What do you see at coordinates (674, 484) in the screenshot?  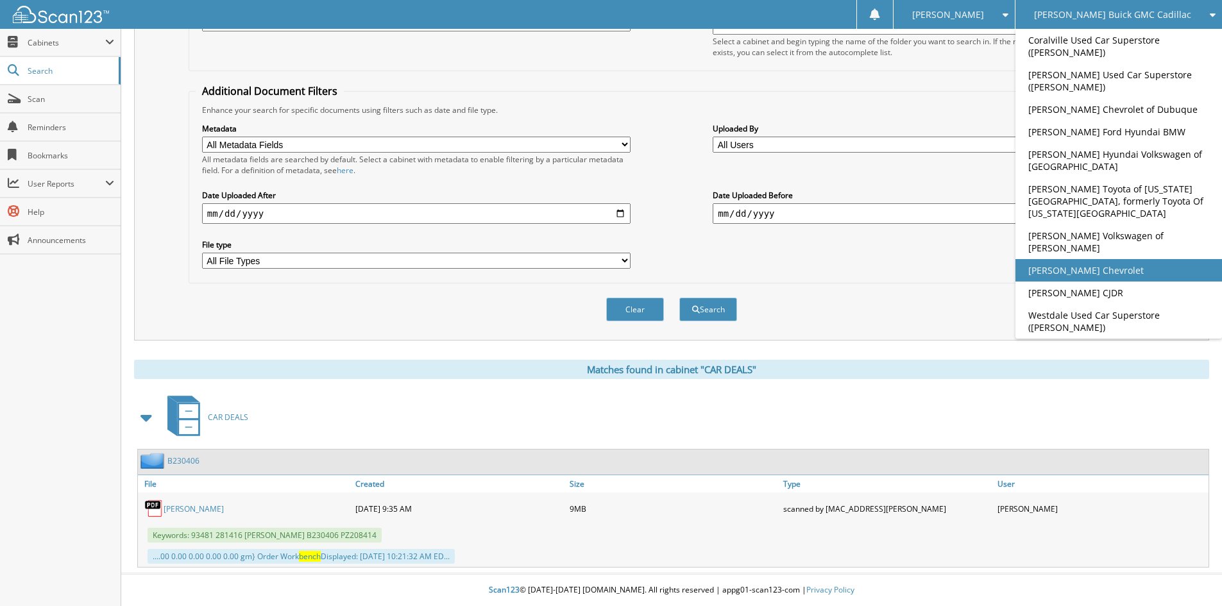 I see `a: Size` at bounding box center [674, 484].